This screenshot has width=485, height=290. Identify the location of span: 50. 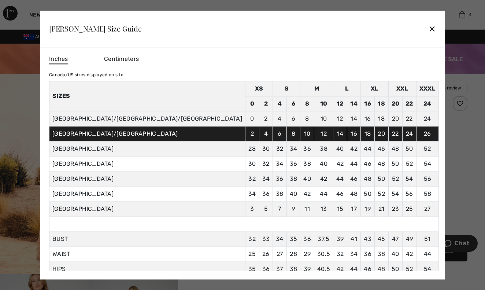
(396, 269).